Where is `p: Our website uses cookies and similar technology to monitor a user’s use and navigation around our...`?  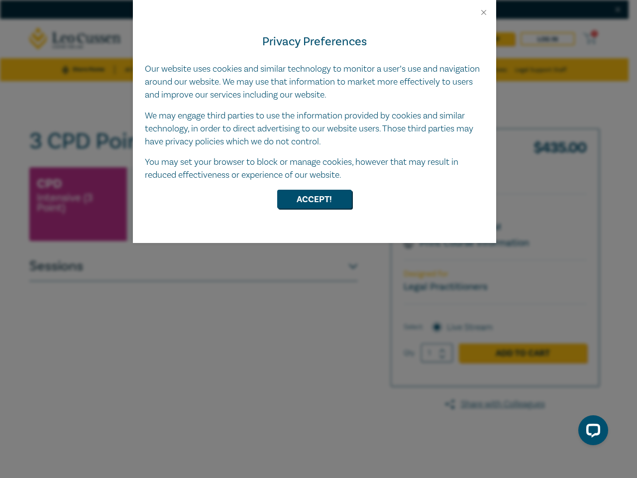 p: Our website uses cookies and similar technology to monitor a user’s use and navigation around our... is located at coordinates (315, 82).